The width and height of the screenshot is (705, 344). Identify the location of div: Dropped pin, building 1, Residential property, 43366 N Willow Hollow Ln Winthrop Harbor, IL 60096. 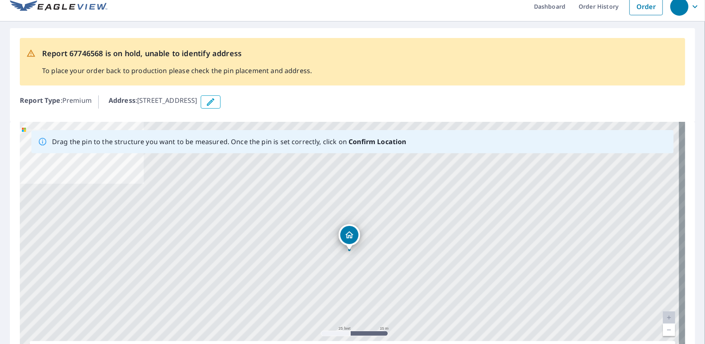
(349, 237).